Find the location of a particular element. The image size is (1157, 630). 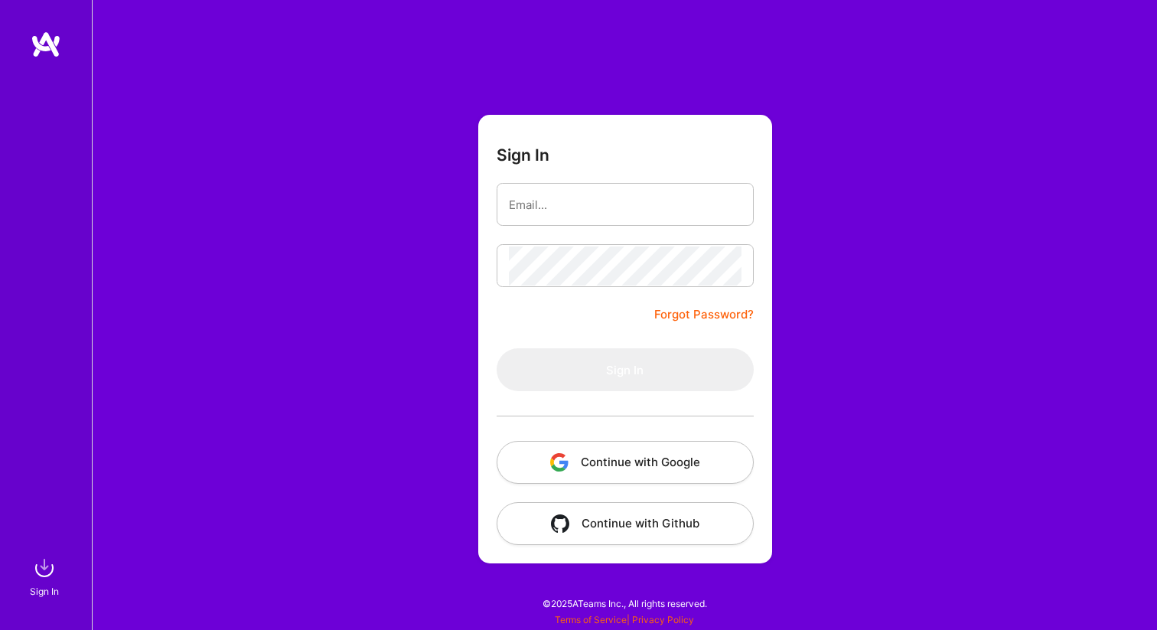

button: Continue with Google is located at coordinates (625, 462).